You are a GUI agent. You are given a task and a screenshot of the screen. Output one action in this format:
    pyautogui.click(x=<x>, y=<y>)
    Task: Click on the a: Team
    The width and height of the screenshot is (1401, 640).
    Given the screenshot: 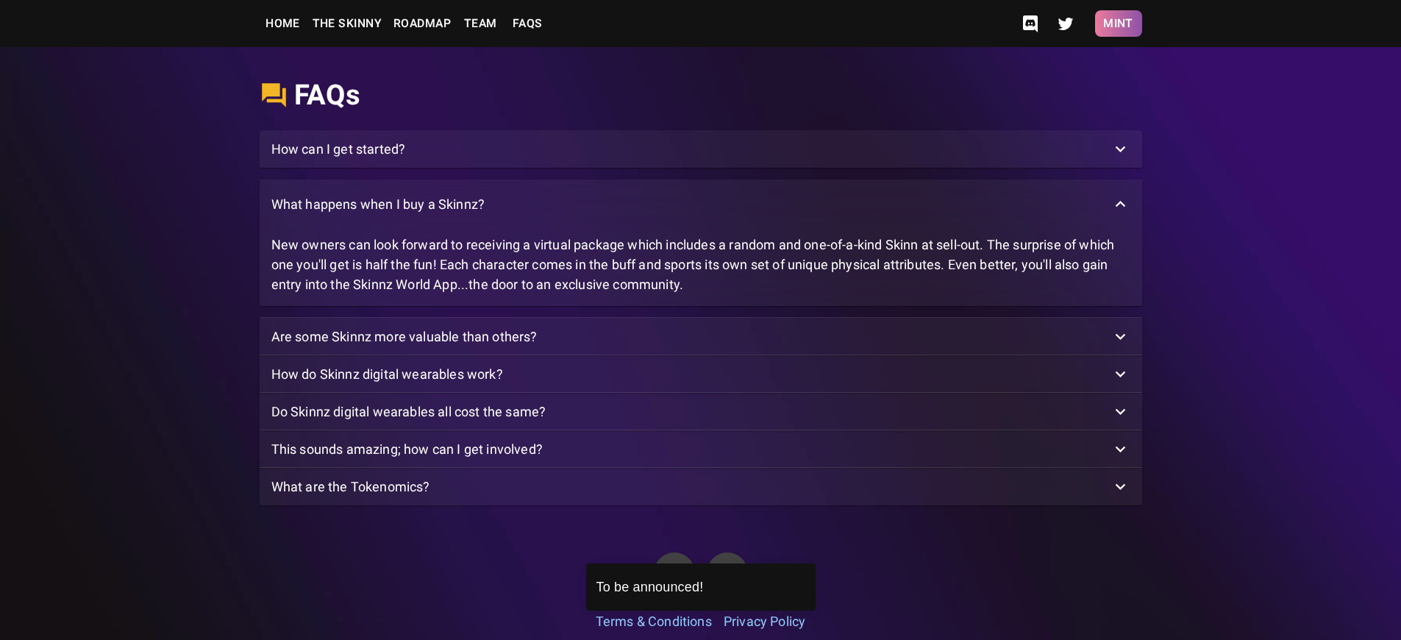 What is the action you would take?
    pyautogui.click(x=480, y=24)
    